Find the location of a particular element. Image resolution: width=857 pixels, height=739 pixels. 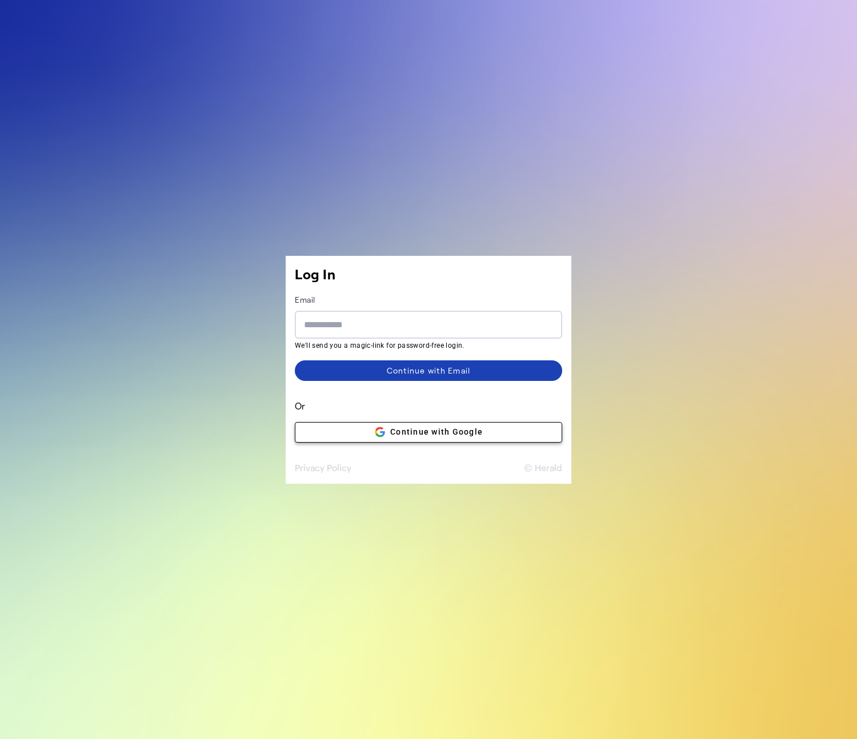

mat-hint: We'll send you a magic-link for password-free login. is located at coordinates (425, 345).